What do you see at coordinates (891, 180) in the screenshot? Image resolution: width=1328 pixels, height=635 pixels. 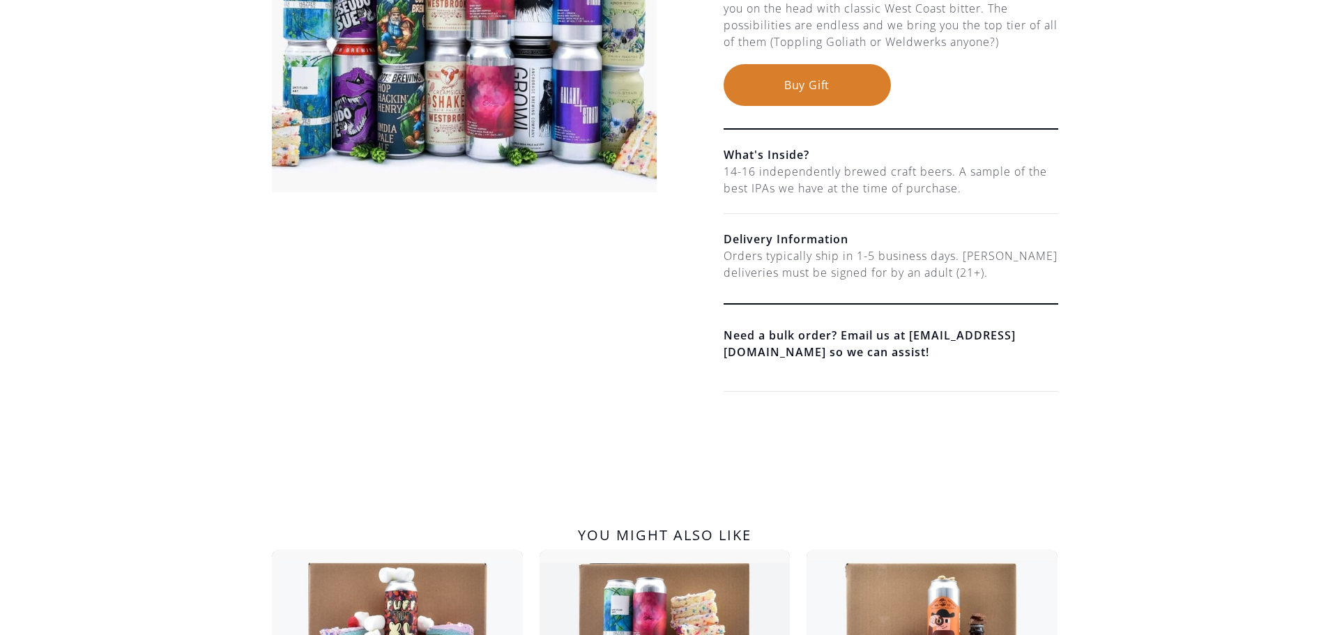 I see `div: 14-16 independently brewed craft beers. A sample of the best IPAs we have at the time of purchase.` at bounding box center [891, 180].